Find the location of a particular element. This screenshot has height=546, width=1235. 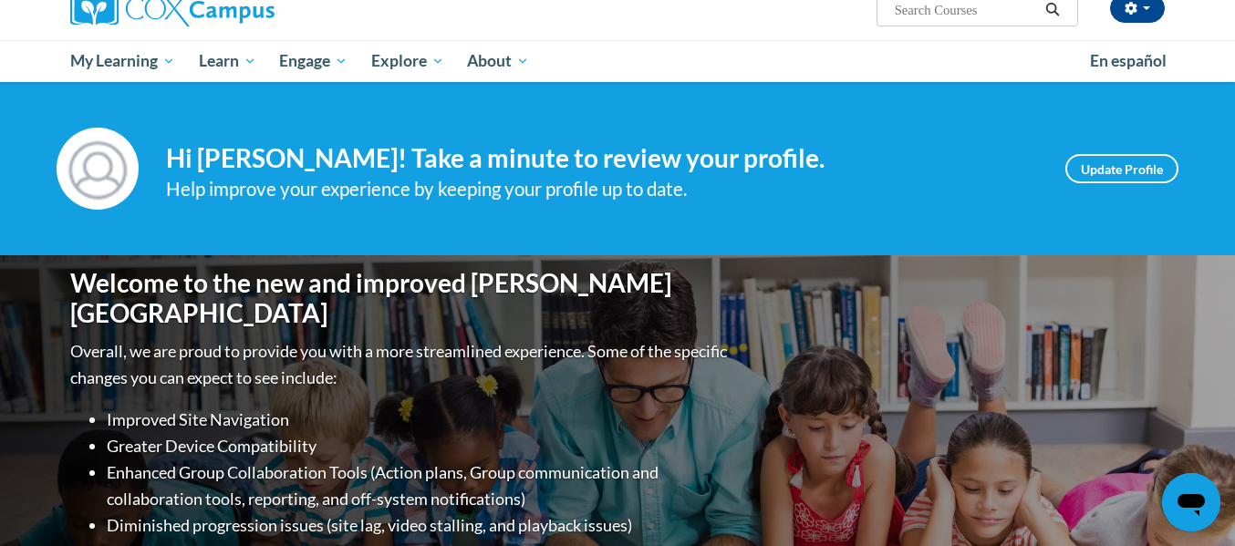

a: My Learning is located at coordinates (122, 61).